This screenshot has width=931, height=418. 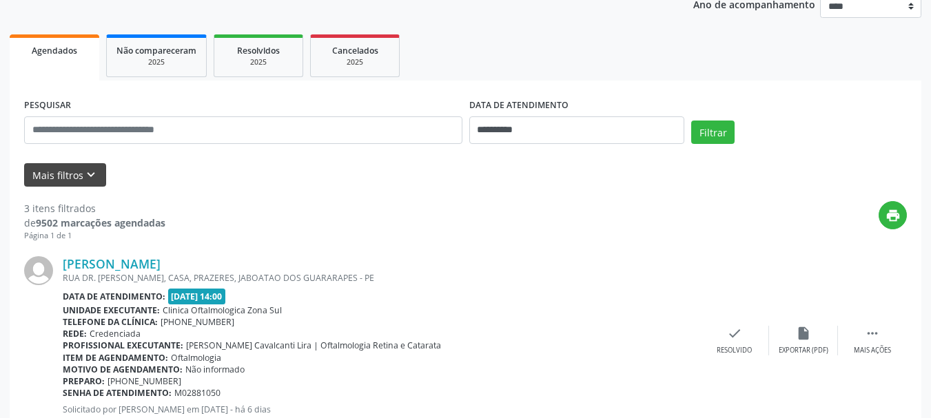 What do you see at coordinates (123, 369) in the screenshot?
I see `b: Motivo de agendamento:` at bounding box center [123, 369].